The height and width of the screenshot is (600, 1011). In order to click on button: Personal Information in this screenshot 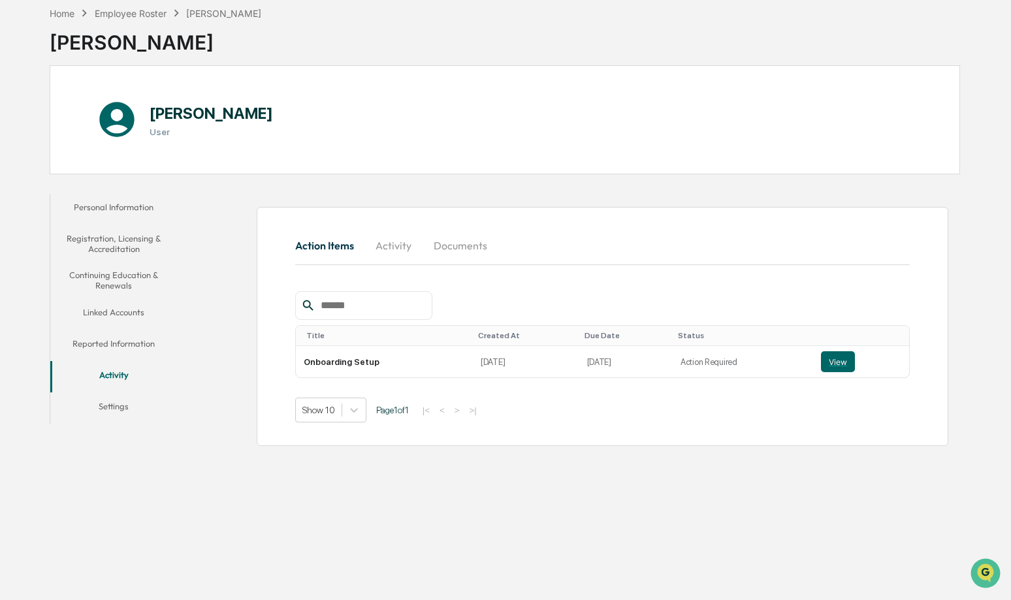, I will do `click(114, 210)`.